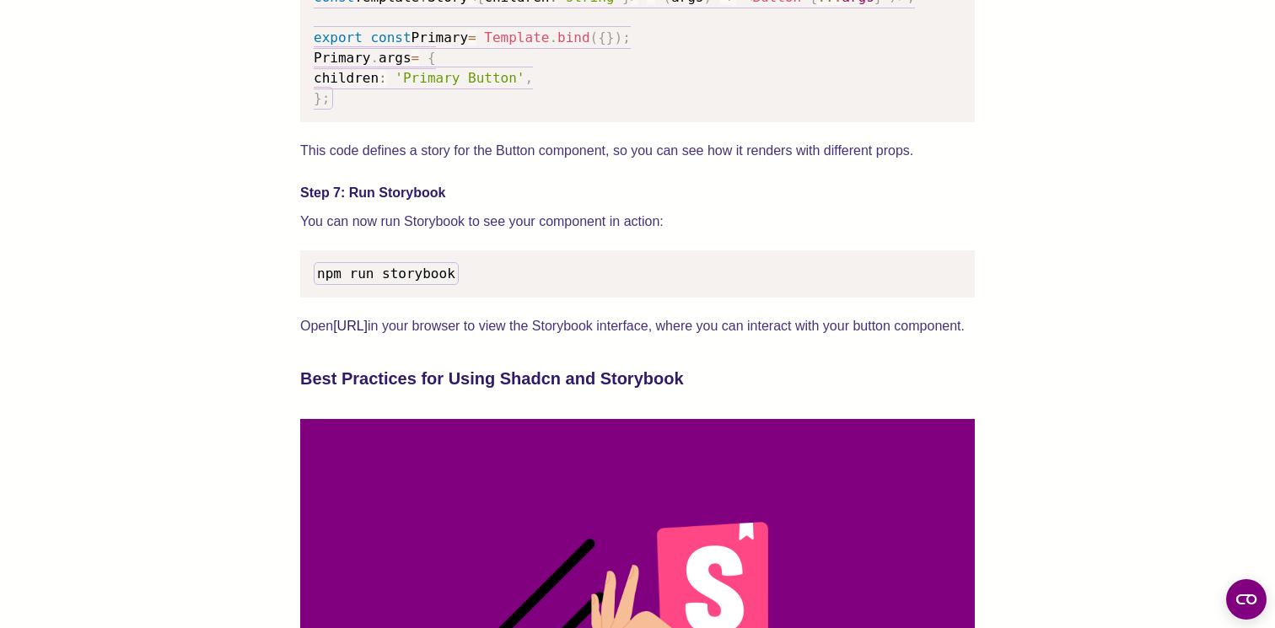  I want to click on h4: Step 7: Run Storybook, so click(638, 193).